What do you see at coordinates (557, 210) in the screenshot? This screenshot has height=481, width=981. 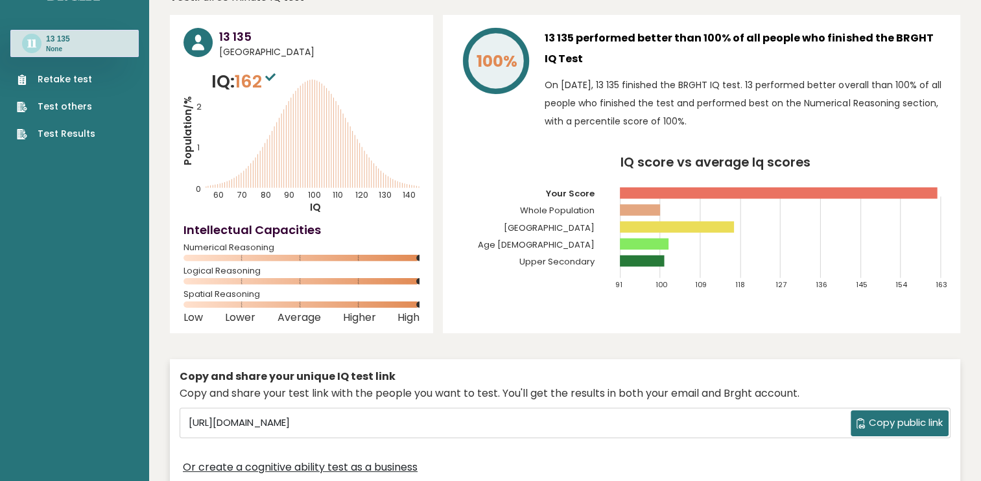 I see `tspan: Whole Population` at bounding box center [557, 210].